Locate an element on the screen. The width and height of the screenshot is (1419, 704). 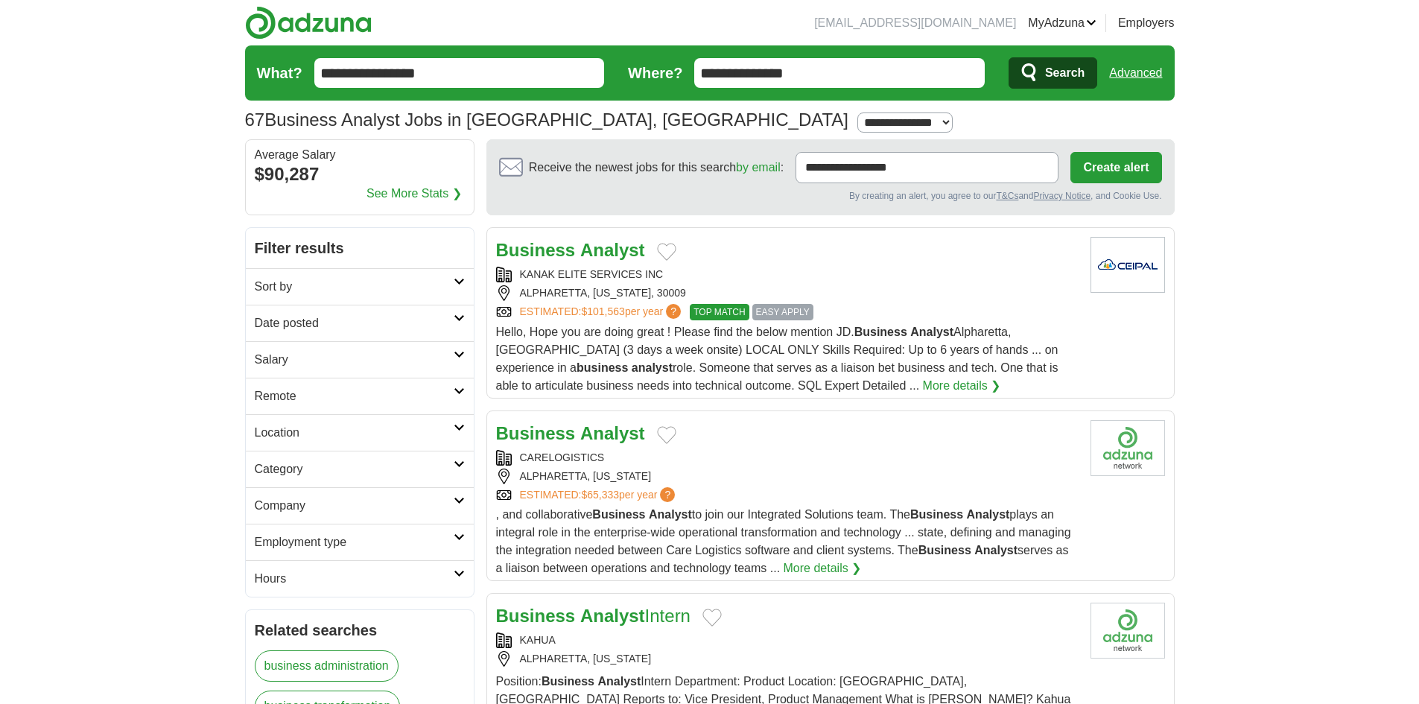
label: What? is located at coordinates (279, 73).